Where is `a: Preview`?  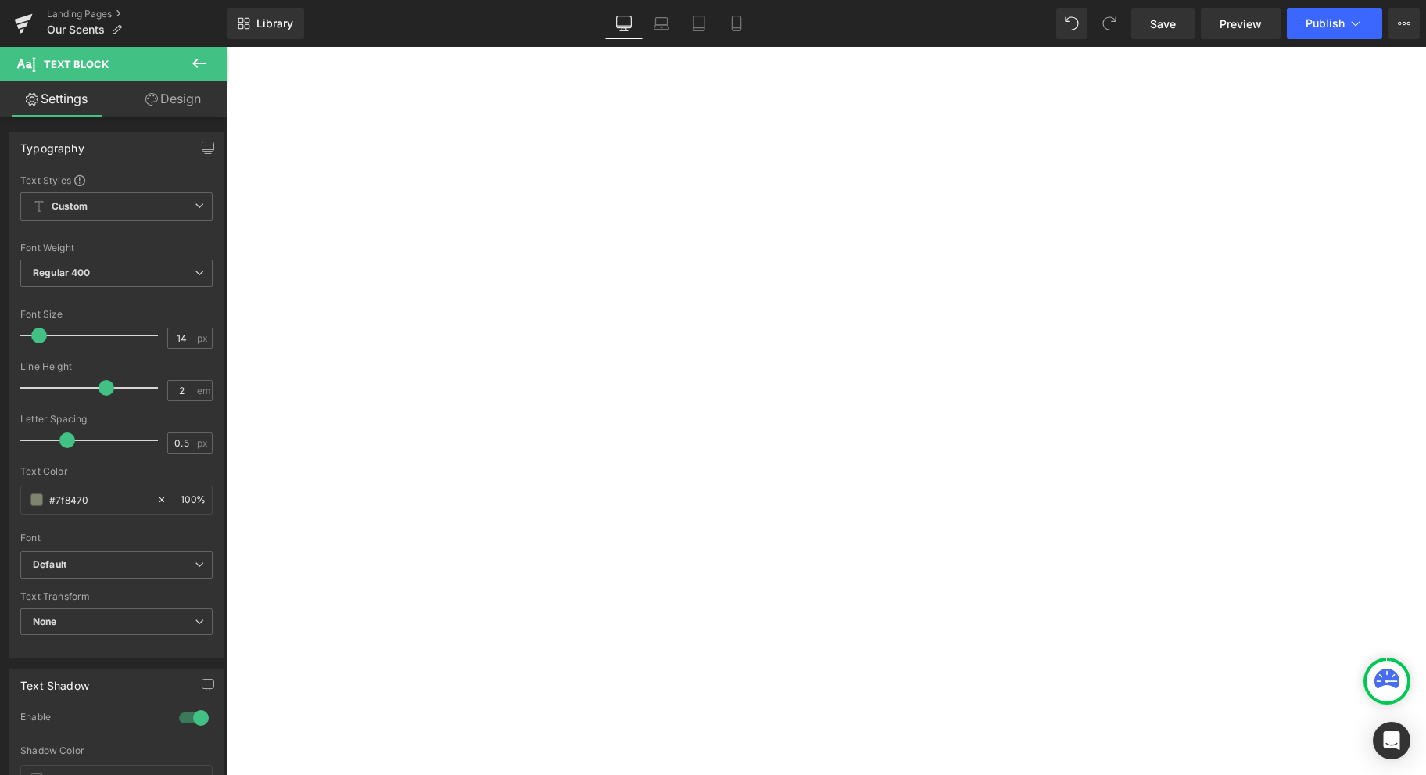
a: Preview is located at coordinates (1241, 23).